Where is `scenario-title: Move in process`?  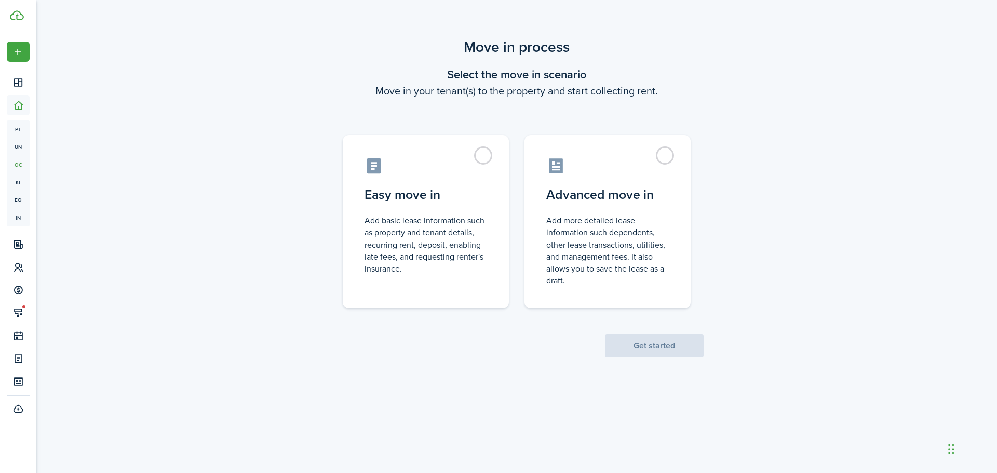 scenario-title: Move in process is located at coordinates (516, 47).